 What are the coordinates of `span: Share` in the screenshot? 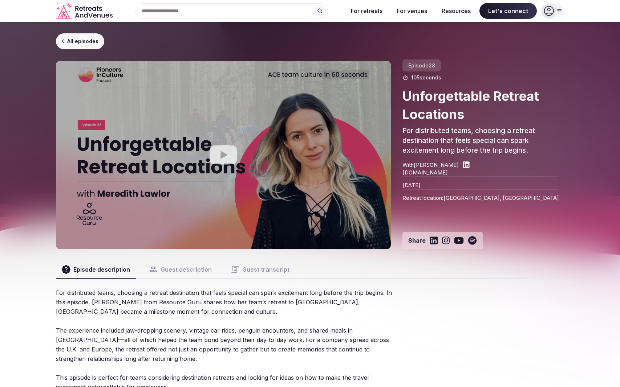 It's located at (417, 241).